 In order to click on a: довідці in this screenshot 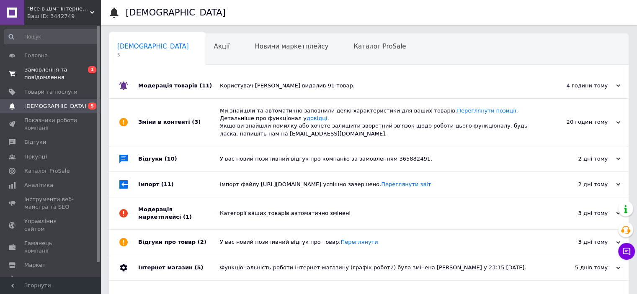, I will do `click(317, 118)`.